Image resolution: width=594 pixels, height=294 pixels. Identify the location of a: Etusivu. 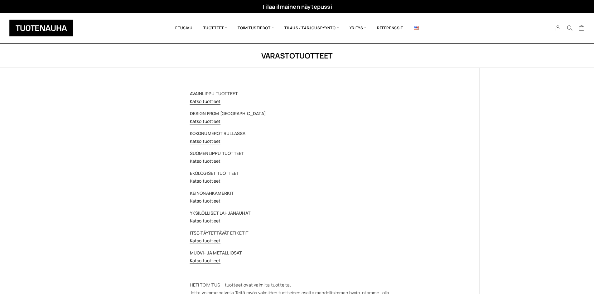
(184, 28).